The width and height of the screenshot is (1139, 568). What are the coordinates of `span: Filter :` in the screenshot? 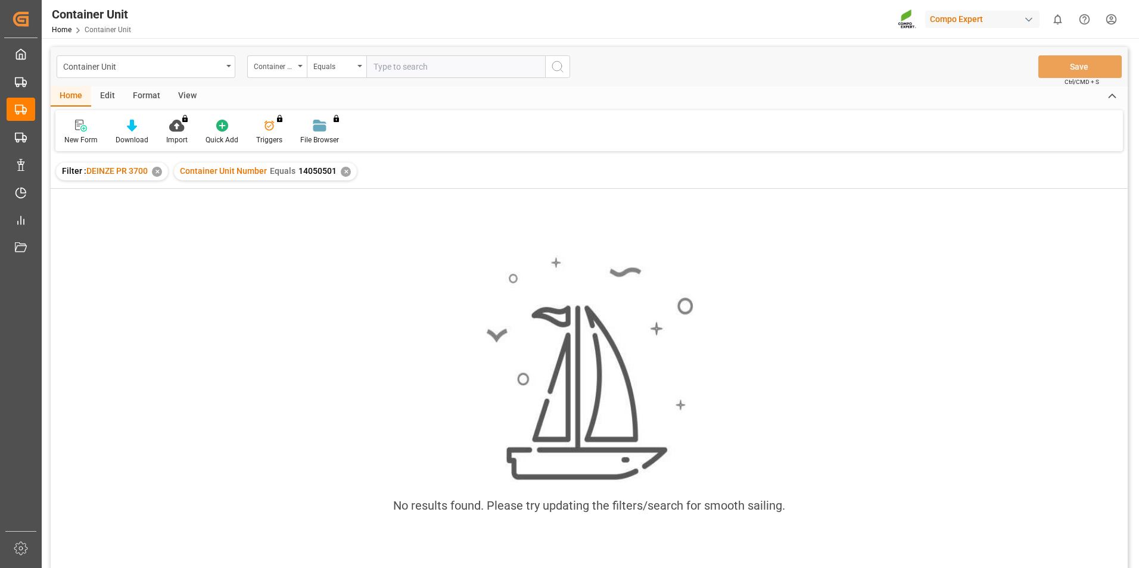 It's located at (74, 171).